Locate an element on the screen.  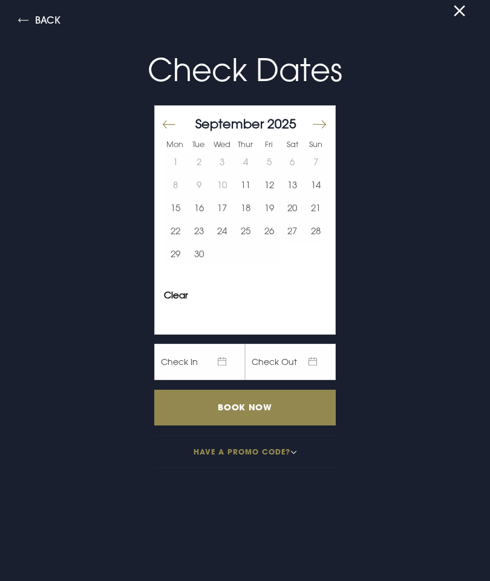
td: Choose Monday, September 22, 2025 as your start date. is located at coordinates (175, 231).